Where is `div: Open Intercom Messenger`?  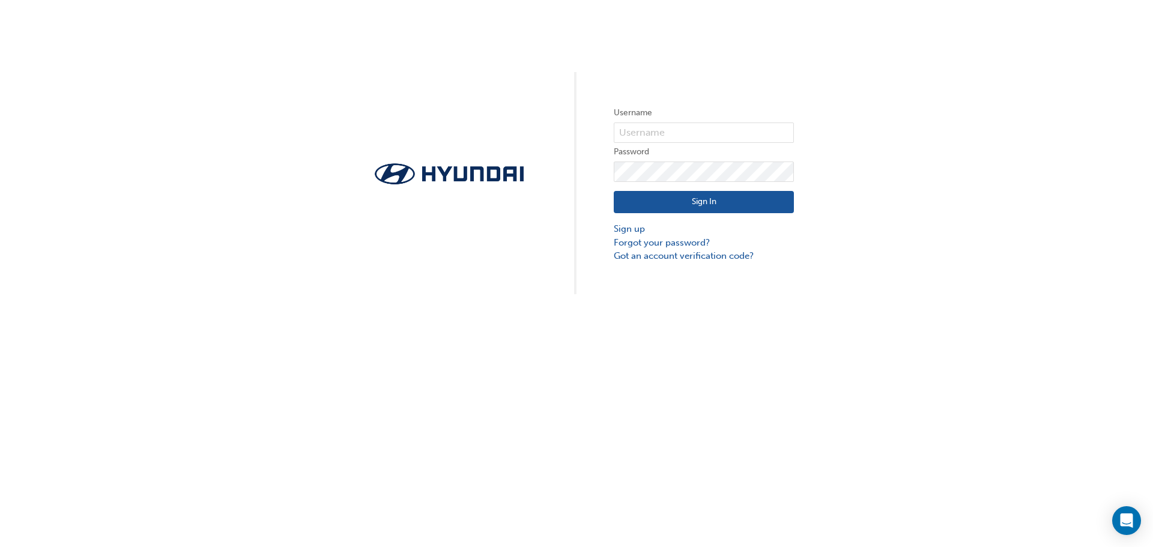
div: Open Intercom Messenger is located at coordinates (1126, 521).